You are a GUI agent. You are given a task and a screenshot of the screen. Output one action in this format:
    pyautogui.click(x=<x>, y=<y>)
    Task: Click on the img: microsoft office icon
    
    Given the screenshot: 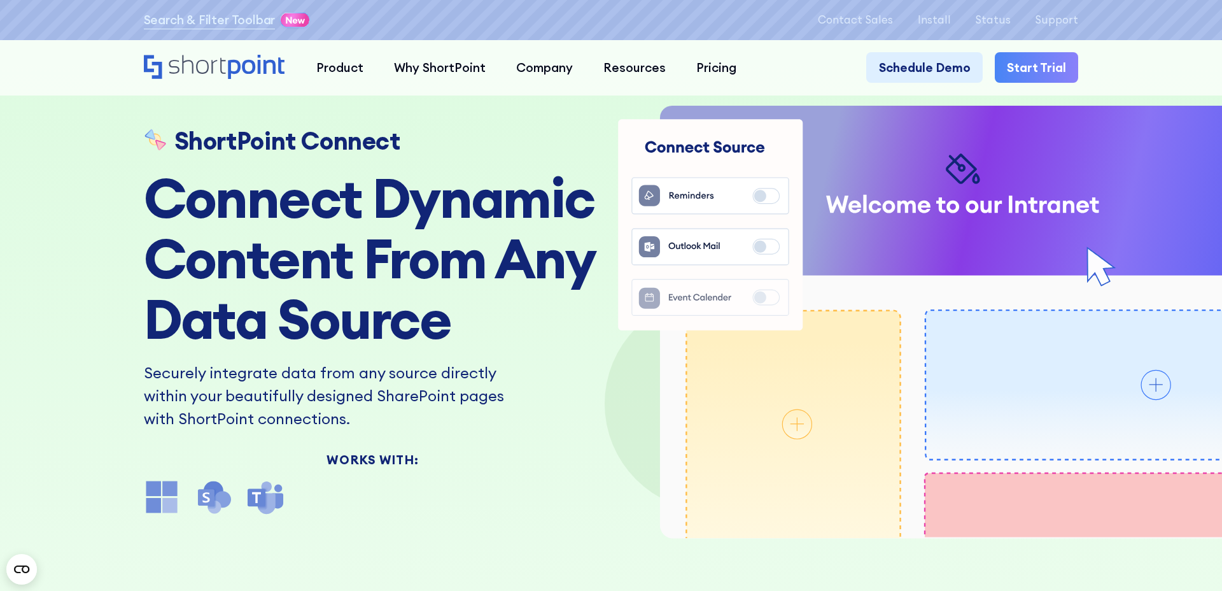 What is the action you would take?
    pyautogui.click(x=162, y=497)
    